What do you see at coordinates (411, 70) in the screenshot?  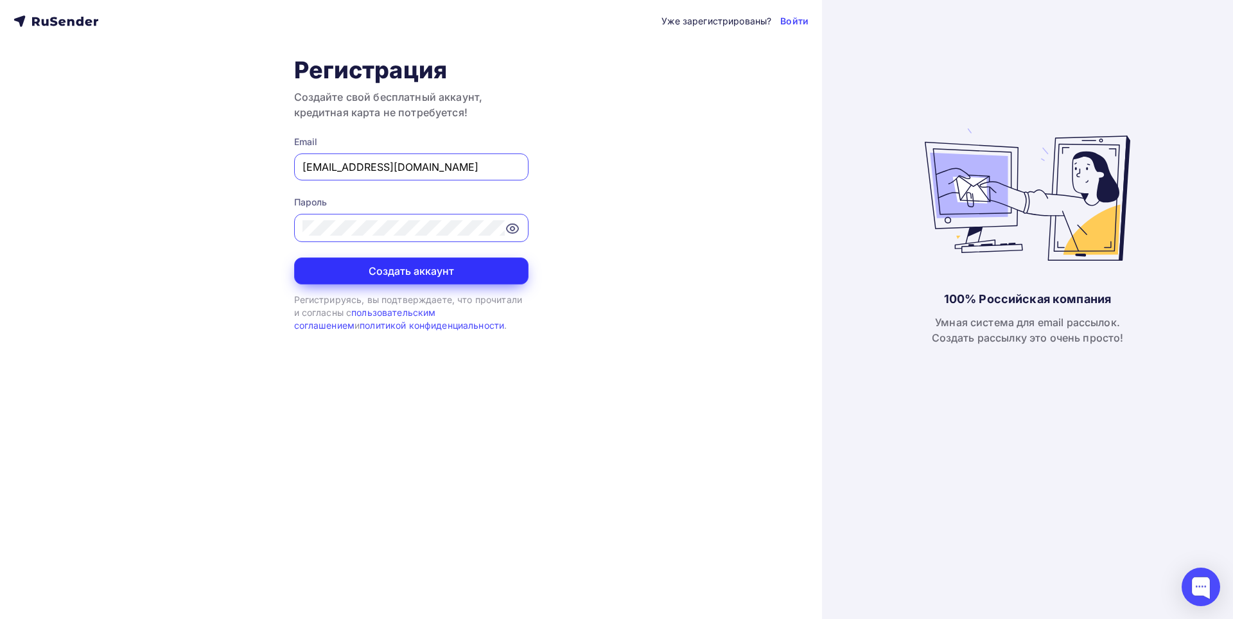 I see `h1: Регистрация` at bounding box center [411, 70].